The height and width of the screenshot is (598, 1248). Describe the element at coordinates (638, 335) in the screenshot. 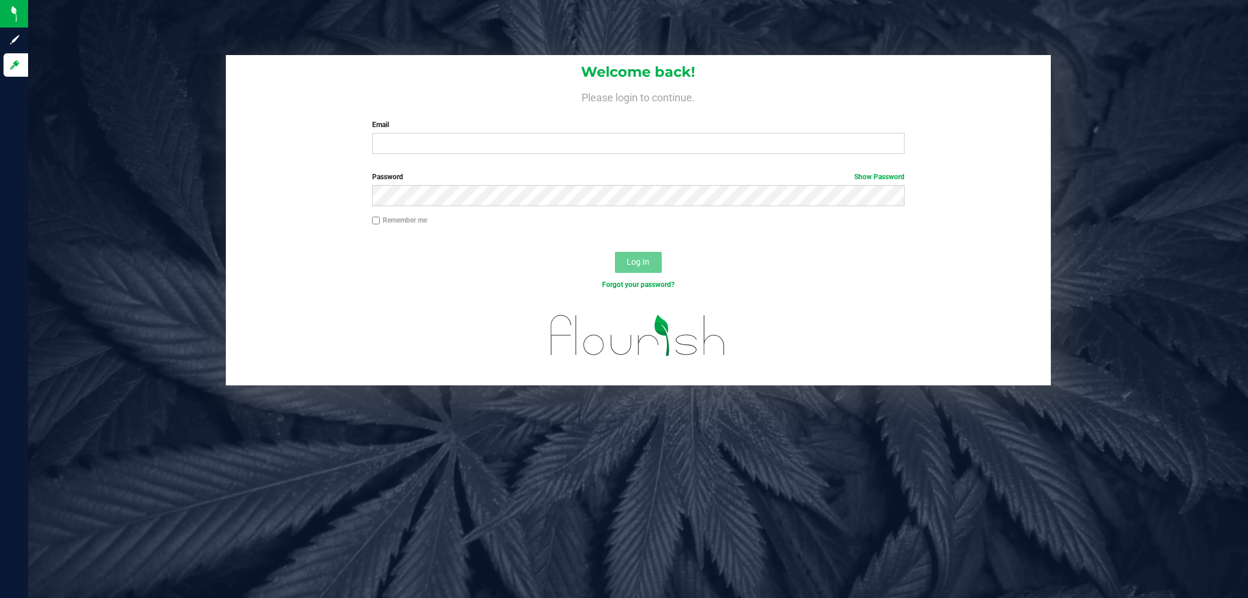

I see `img: flourish_logo.svg` at that location.